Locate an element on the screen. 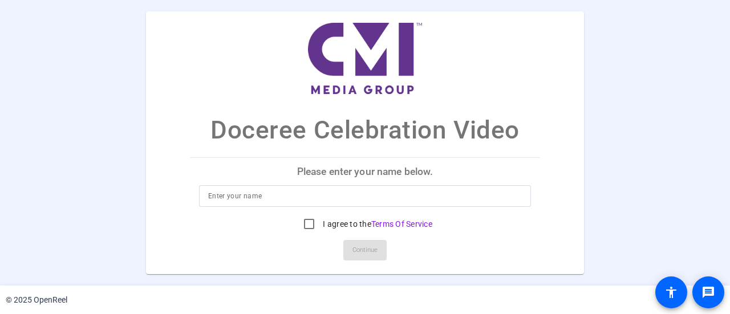 The image size is (730, 314). p: Doceree Celebration Video is located at coordinates (365, 130).